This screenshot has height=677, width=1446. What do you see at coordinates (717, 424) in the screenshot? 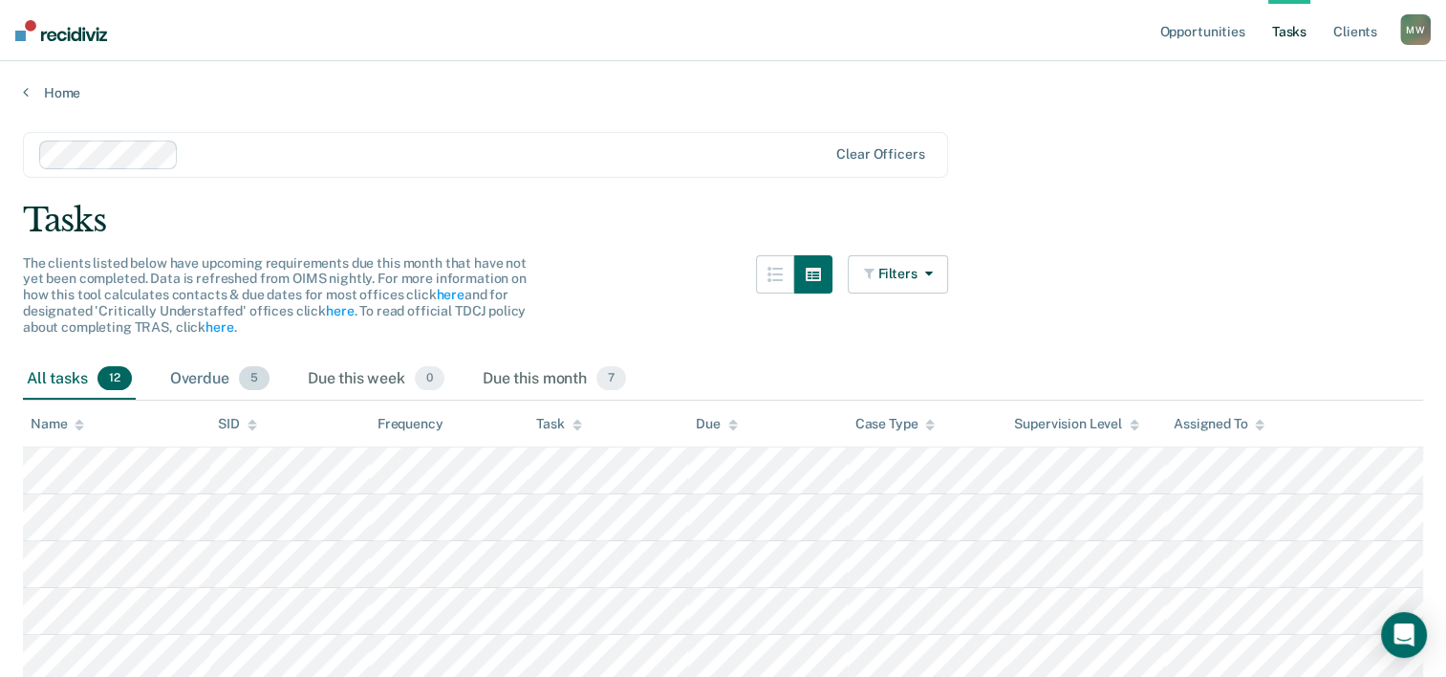
I see `div: Due` at bounding box center [717, 424].